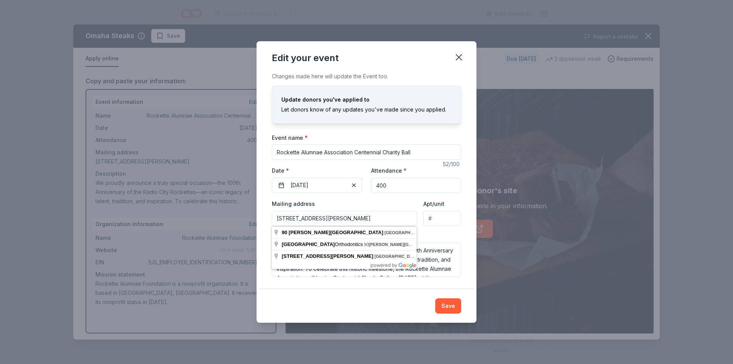 This screenshot has height=364, width=733. I want to click on label: Date, so click(317, 171).